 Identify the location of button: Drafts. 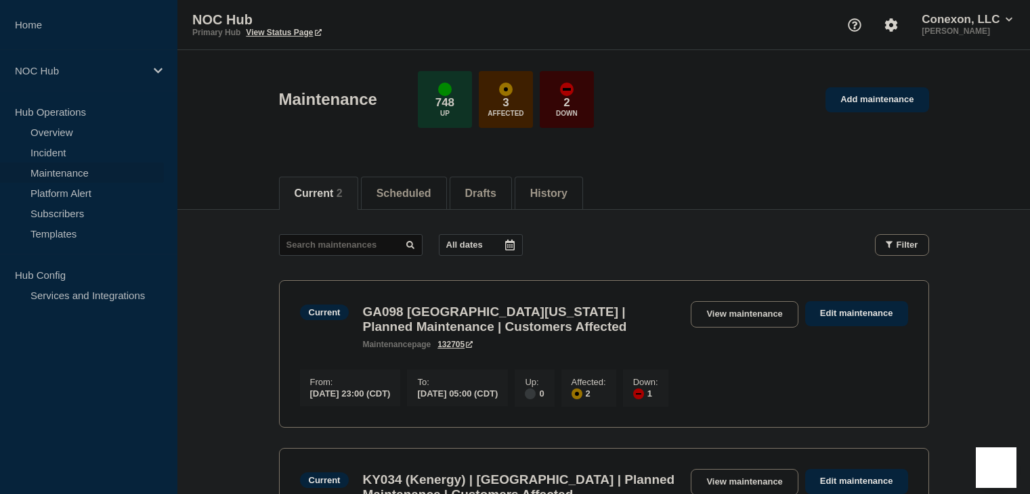
(481, 194).